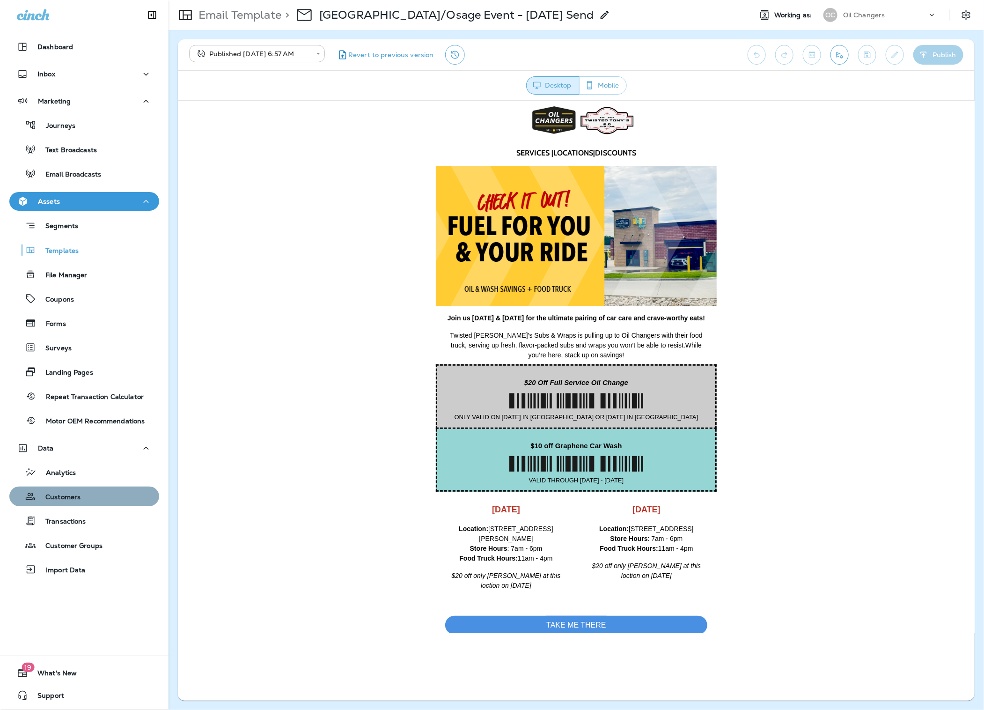 This screenshot has width=984, height=710. Describe the element at coordinates (84, 250) in the screenshot. I see `button: Templates` at that location.